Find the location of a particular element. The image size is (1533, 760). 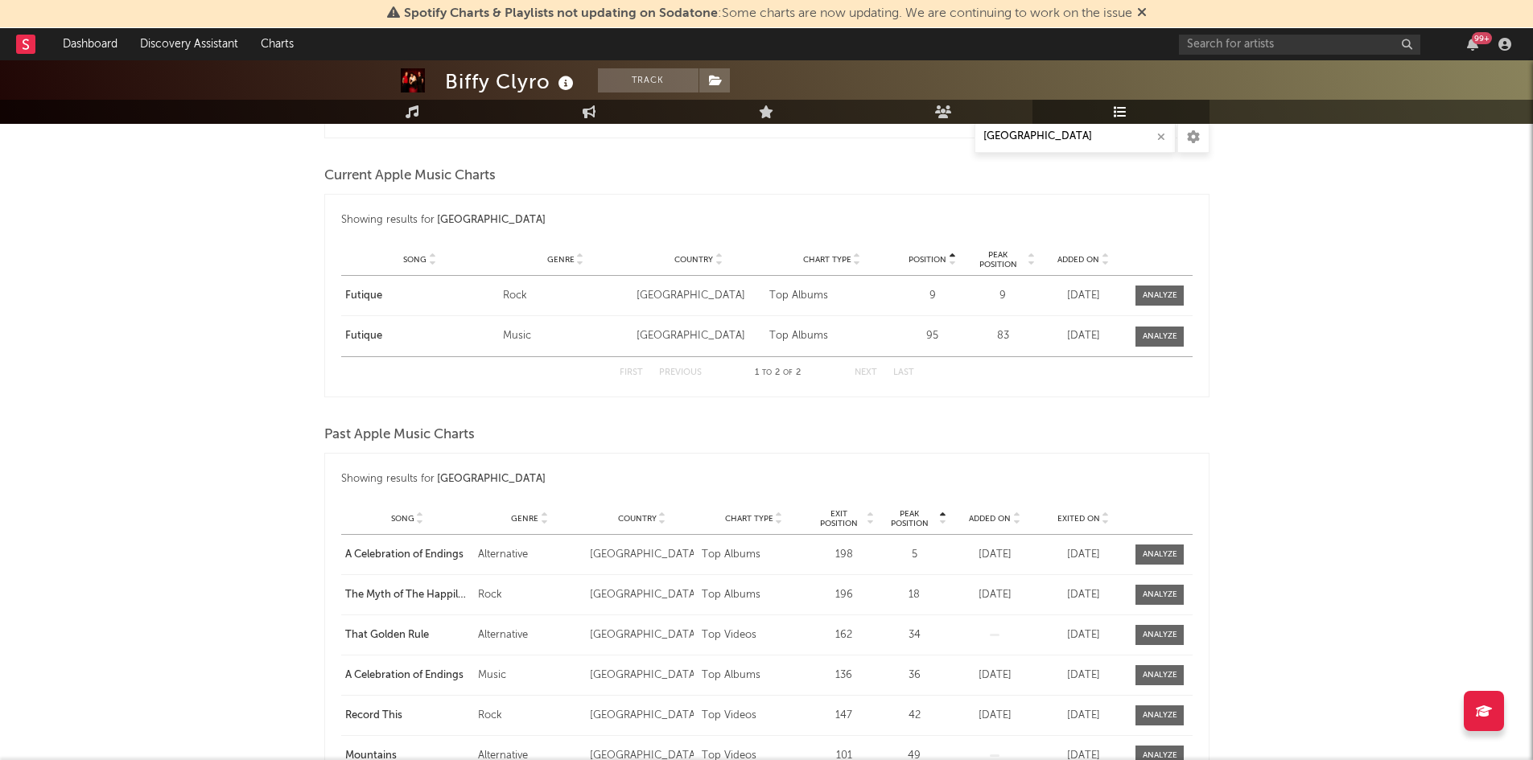

button: Previous is located at coordinates (680, 372).